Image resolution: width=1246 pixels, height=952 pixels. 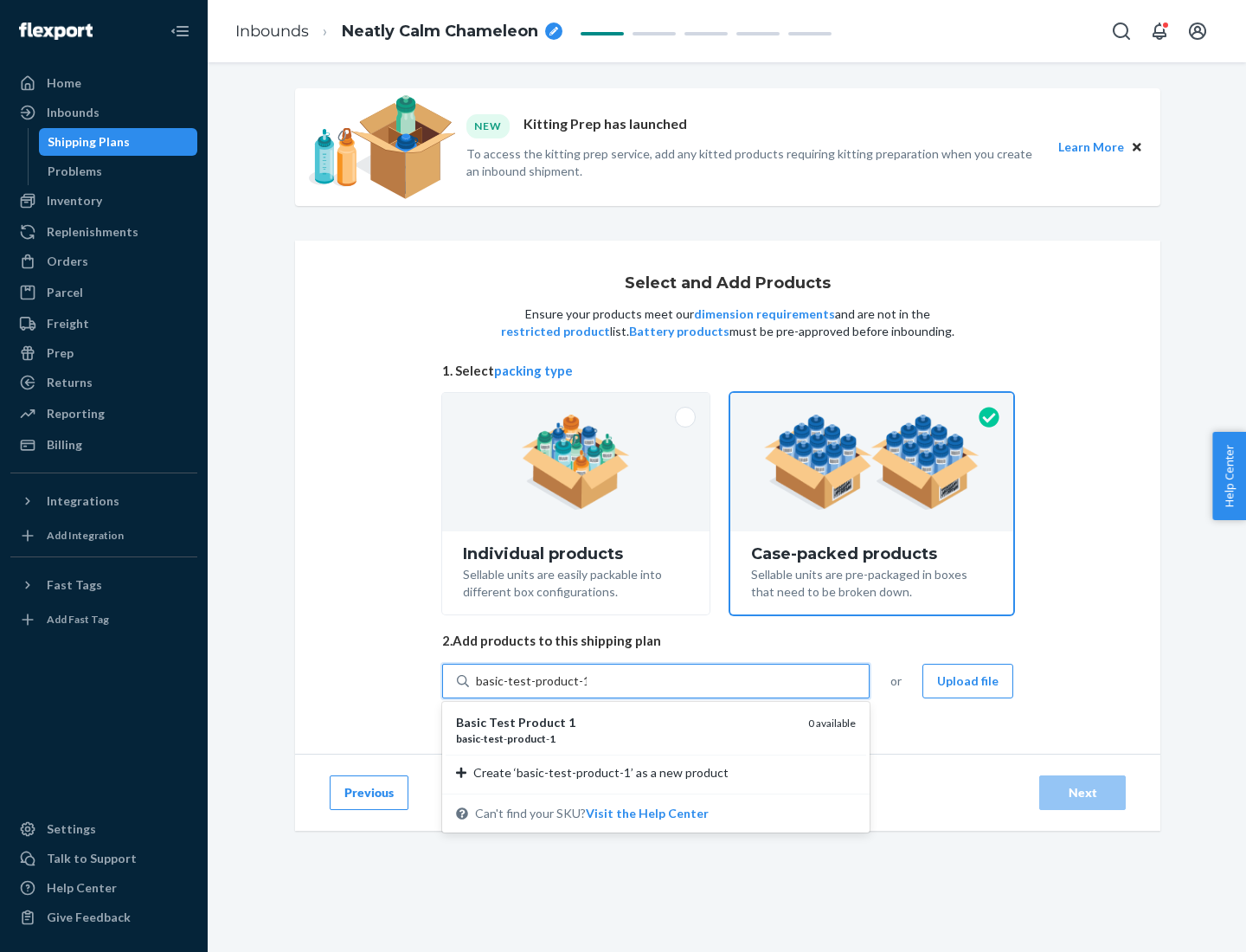 What do you see at coordinates (727, 284) in the screenshot?
I see `h1: Select and Add Products` at bounding box center [727, 284].